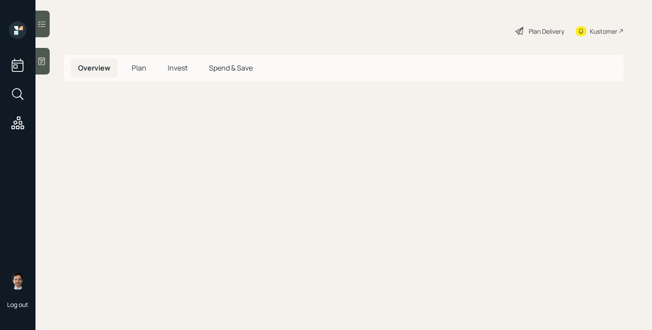 Image resolution: width=652 pixels, height=330 pixels. What do you see at coordinates (231, 68) in the screenshot?
I see `span: Spend & Save` at bounding box center [231, 68].